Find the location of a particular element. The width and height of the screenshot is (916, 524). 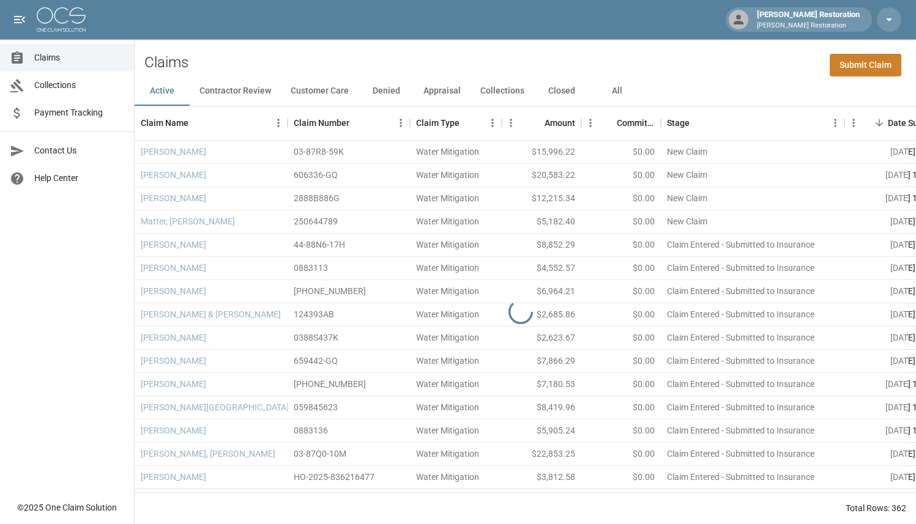

span: Contact Us is located at coordinates (79, 151).